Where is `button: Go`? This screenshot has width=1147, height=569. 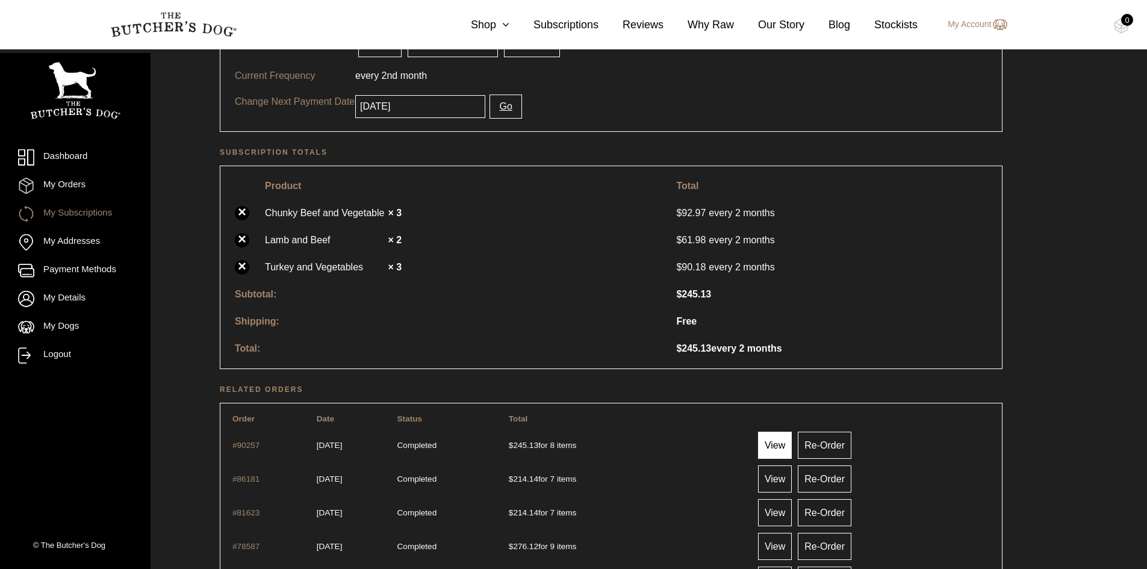
button: Go is located at coordinates (505, 107).